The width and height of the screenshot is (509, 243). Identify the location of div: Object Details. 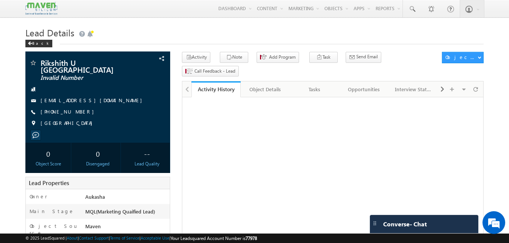
(265, 89).